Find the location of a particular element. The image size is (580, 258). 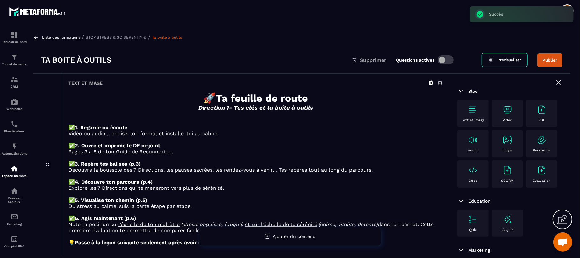

label: Questions actives is located at coordinates (415, 60).